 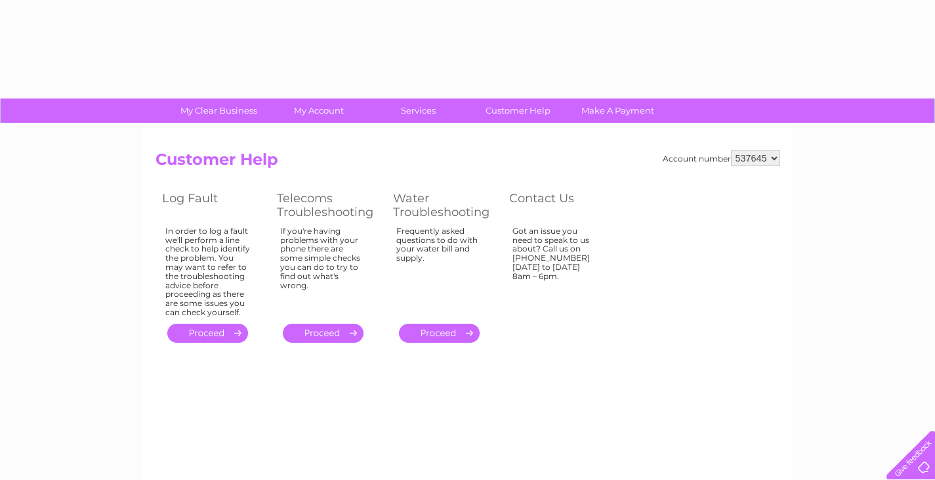 I want to click on div: In order to log a fault we'll perform a line check to help identify the problem. You may want to ..., so click(x=208, y=272).